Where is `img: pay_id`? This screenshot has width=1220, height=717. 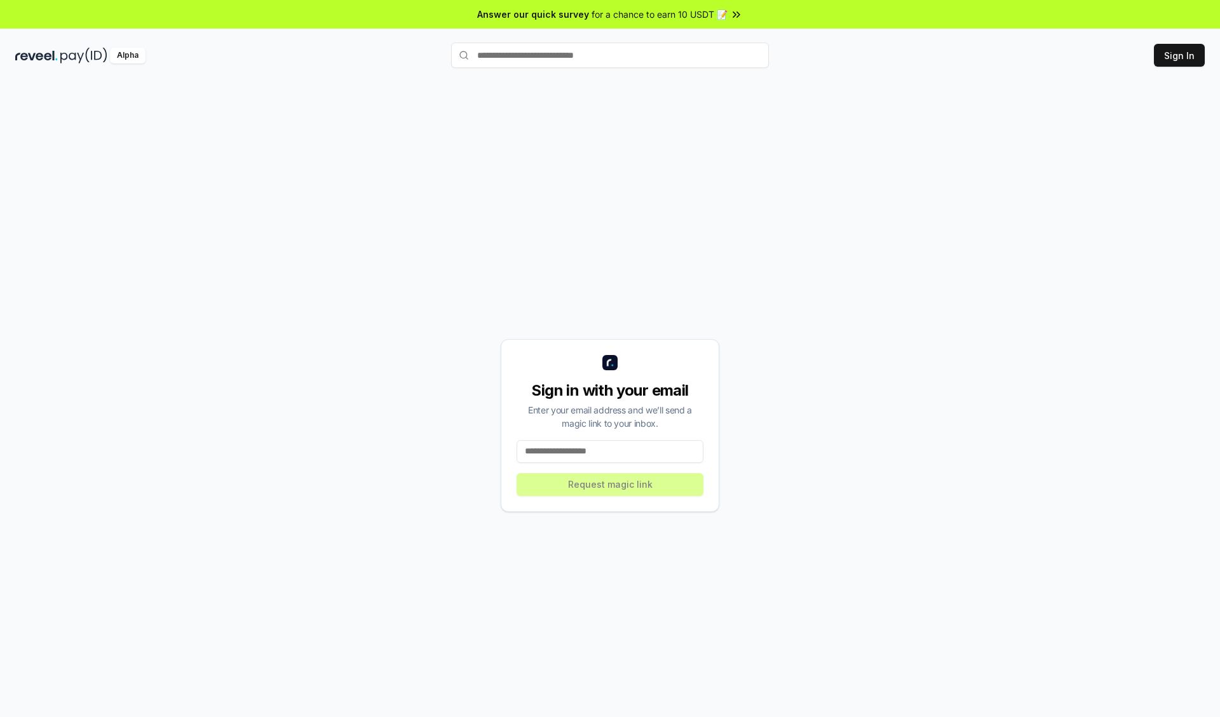
img: pay_id is located at coordinates (84, 55).